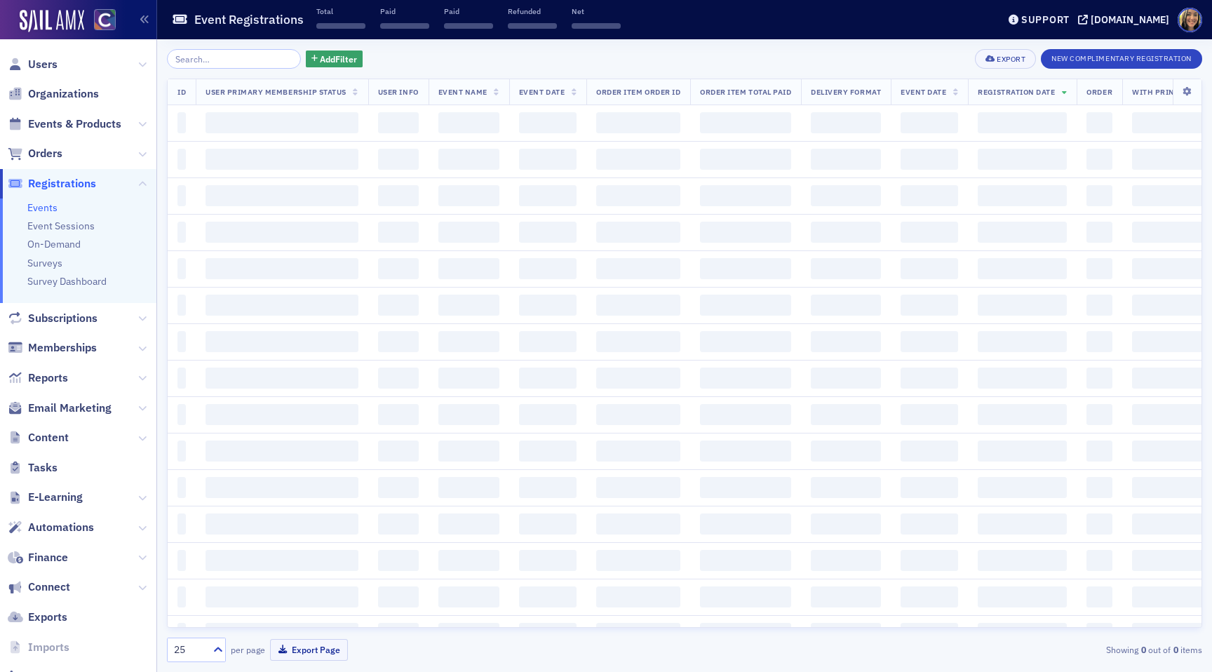 The width and height of the screenshot is (1212, 672). I want to click on span: Order Item Total Paid, so click(745, 92).